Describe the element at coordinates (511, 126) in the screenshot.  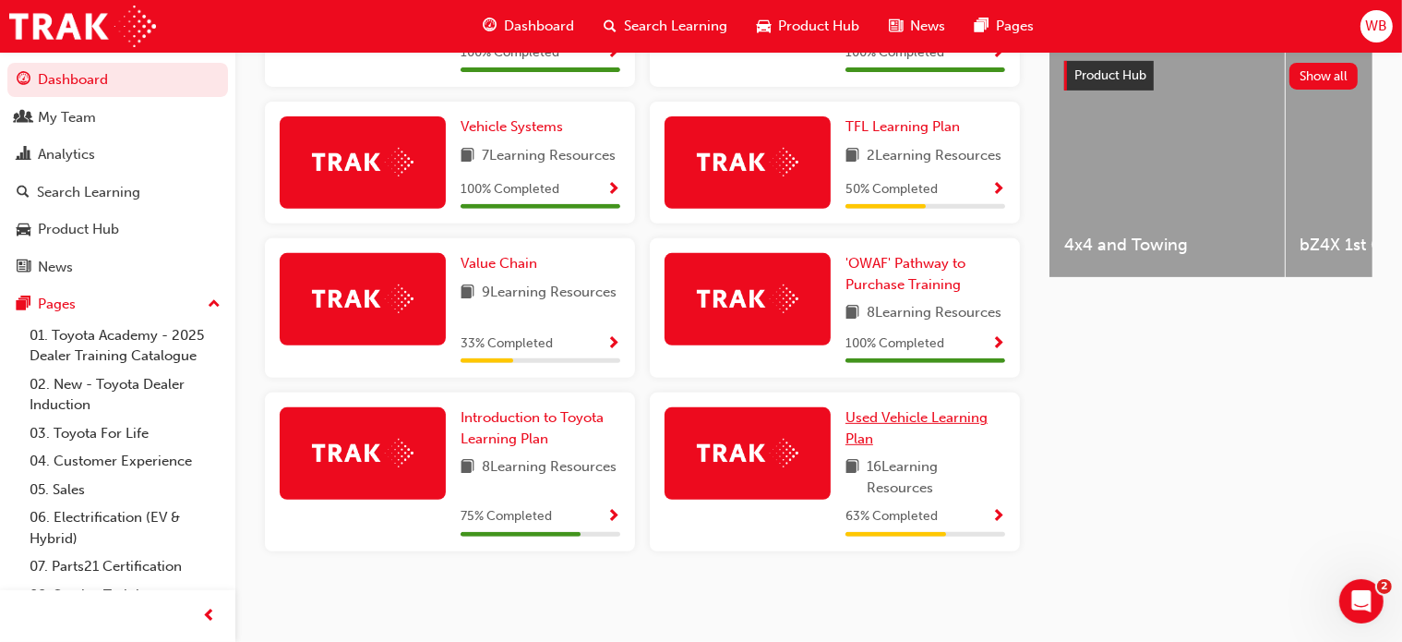
I see `span: Vehicle Systems` at that location.